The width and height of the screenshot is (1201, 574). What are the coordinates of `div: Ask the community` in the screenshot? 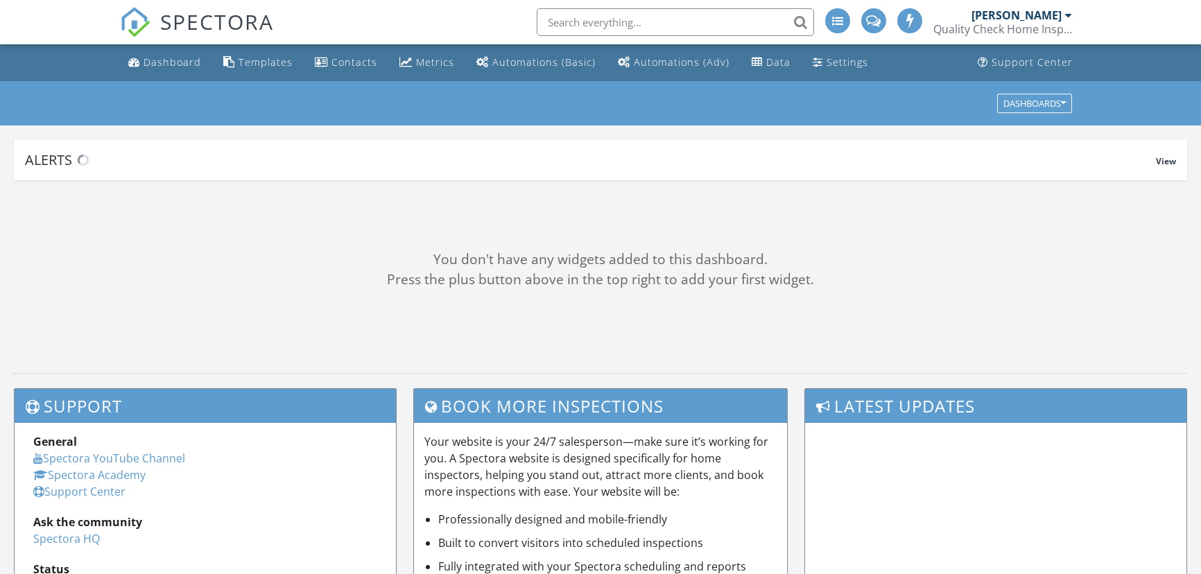 It's located at (205, 522).